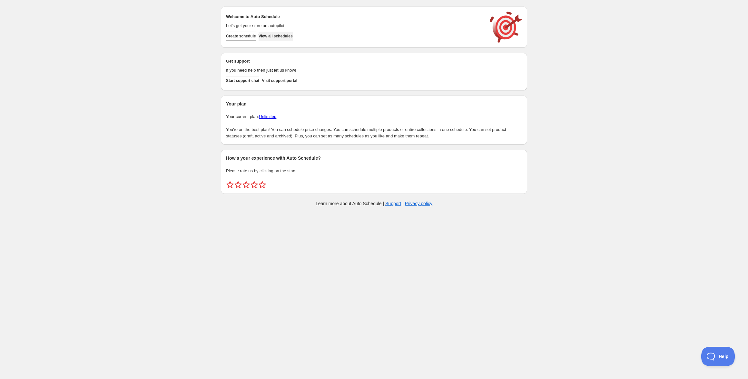  Describe the element at coordinates (374, 117) in the screenshot. I see `p: Your current plan:` at that location.